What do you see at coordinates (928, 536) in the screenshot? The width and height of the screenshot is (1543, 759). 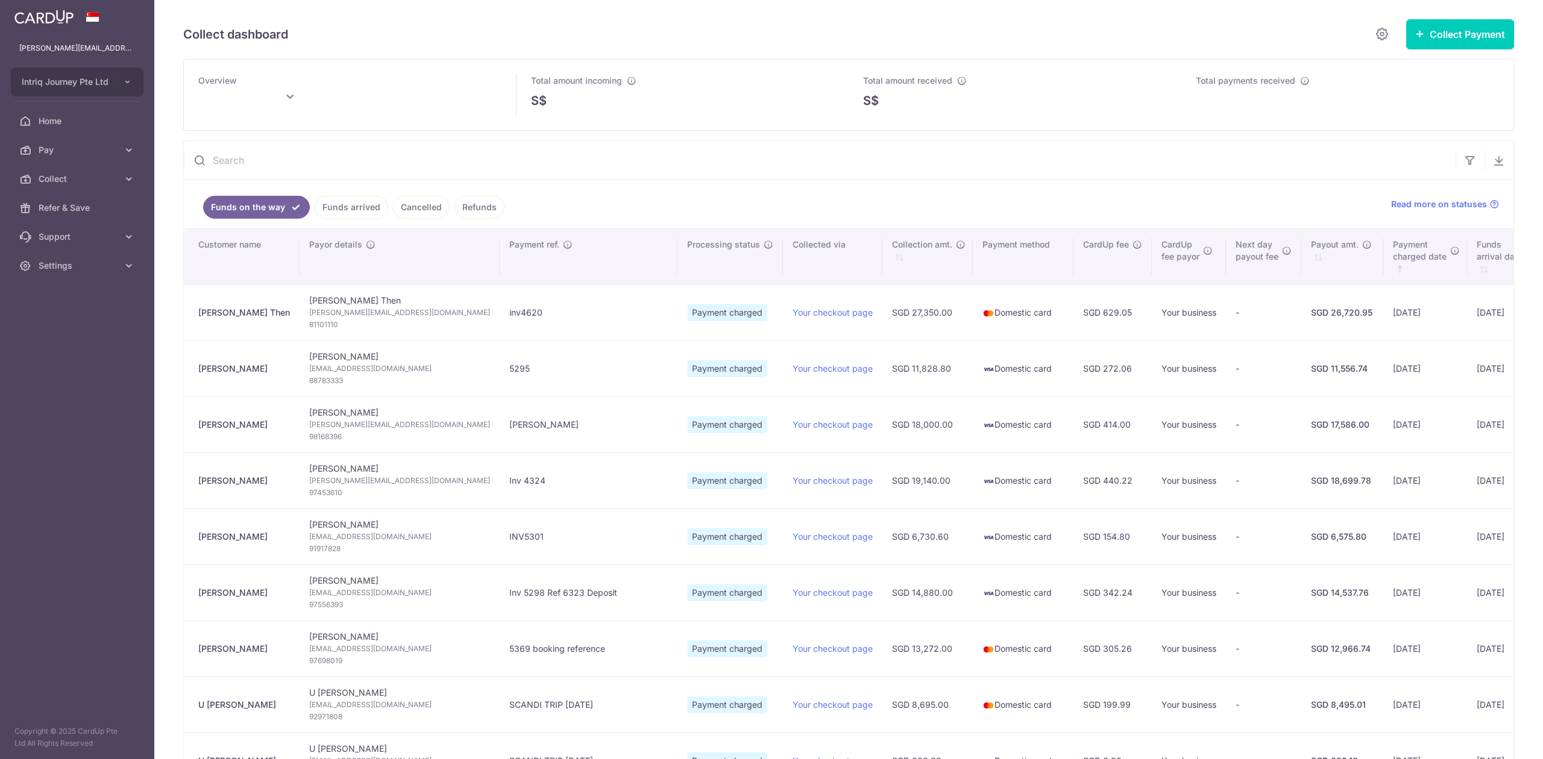 I see `td: SGD 6,730.60` at bounding box center [928, 536].